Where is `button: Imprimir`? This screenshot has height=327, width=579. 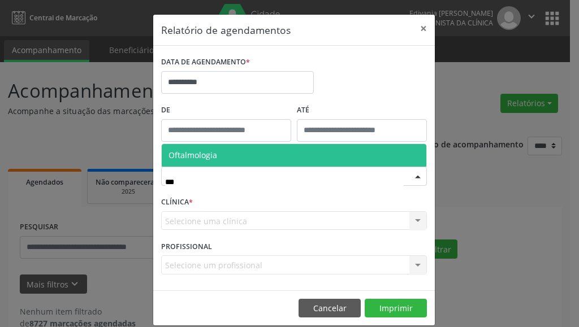 button: Imprimir is located at coordinates (396, 309).